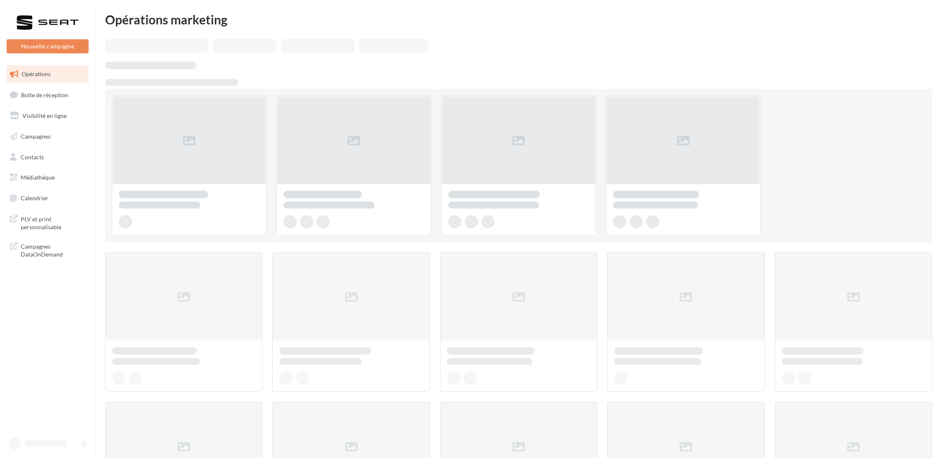 The image size is (942, 458). What do you see at coordinates (48, 46) in the screenshot?
I see `button: Nouvelle campagne` at bounding box center [48, 46].